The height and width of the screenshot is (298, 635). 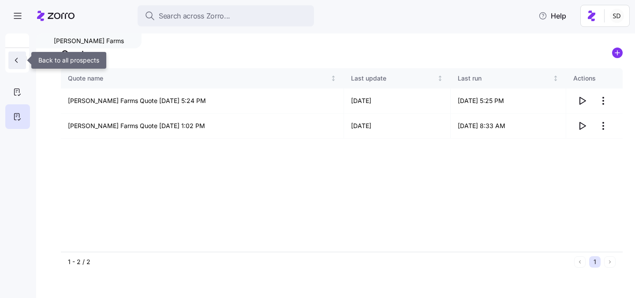 I want to click on button: 1, so click(x=595, y=262).